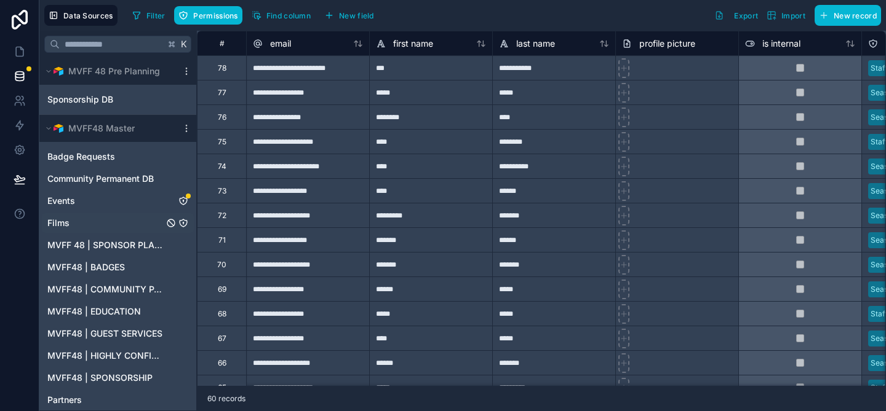 This screenshot has height=411, width=886. Describe the element at coordinates (855, 15) in the screenshot. I see `span: New record` at that location.